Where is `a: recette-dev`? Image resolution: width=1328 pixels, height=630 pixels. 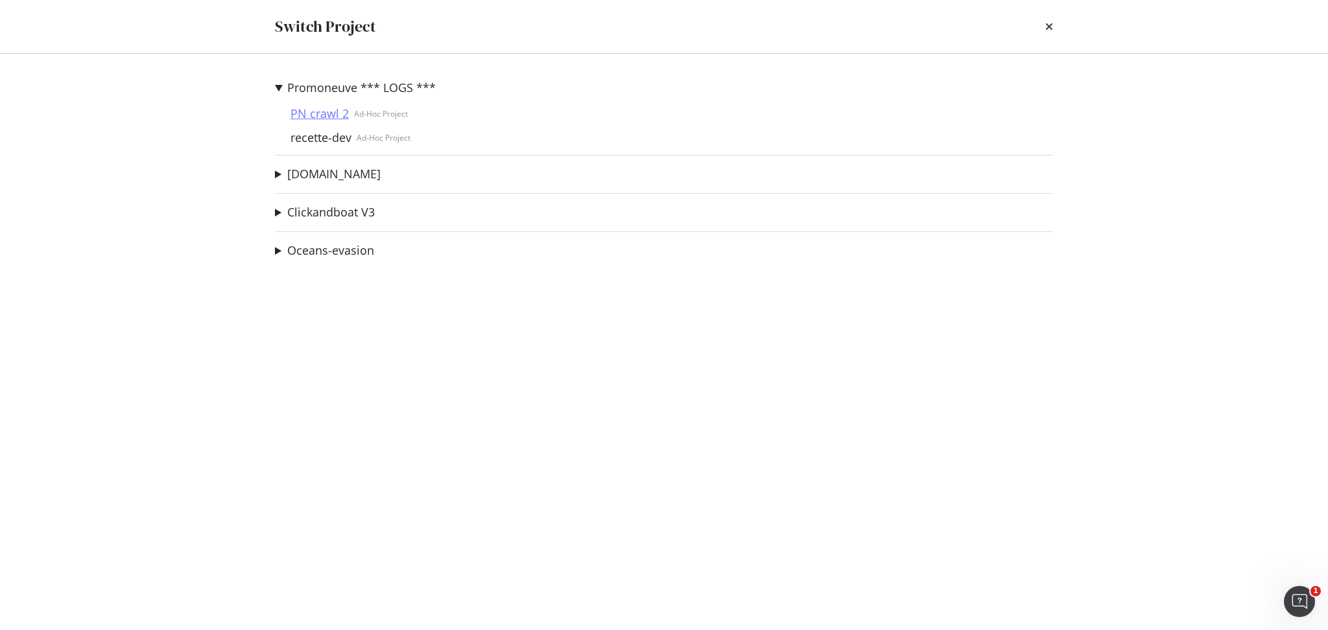
a: recette-dev is located at coordinates (321, 137).